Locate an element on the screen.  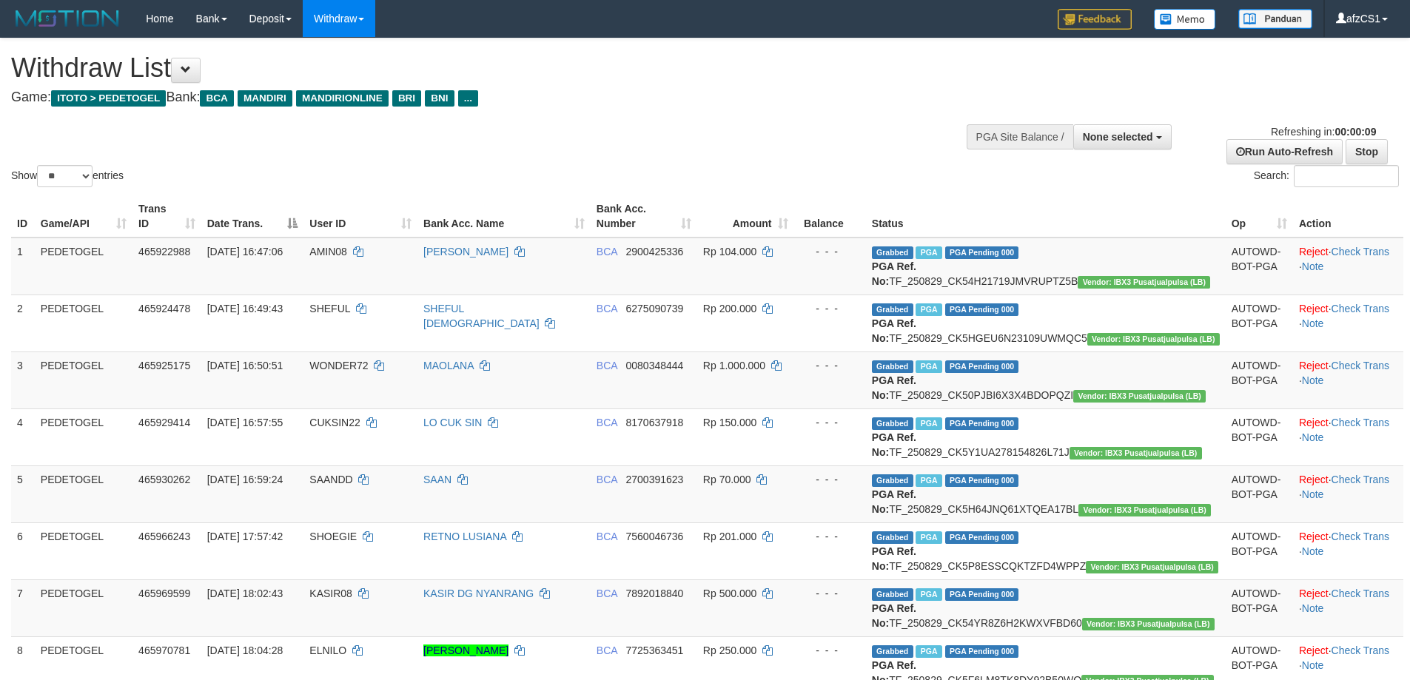
span: Rp 200.000 is located at coordinates (730, 309).